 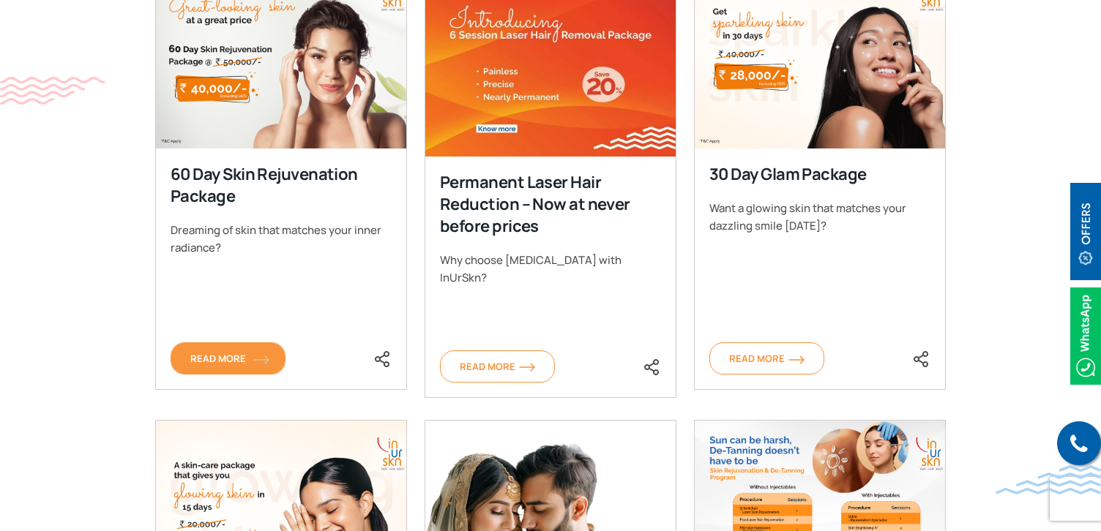 I want to click on img: offerBt, so click(x=1086, y=231).